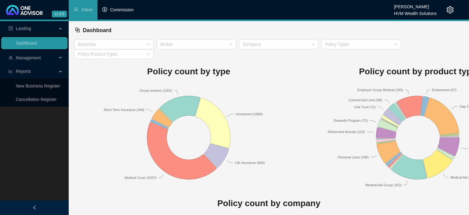 The width and height of the screenshot is (469, 215). I want to click on span: Landing, so click(24, 28).